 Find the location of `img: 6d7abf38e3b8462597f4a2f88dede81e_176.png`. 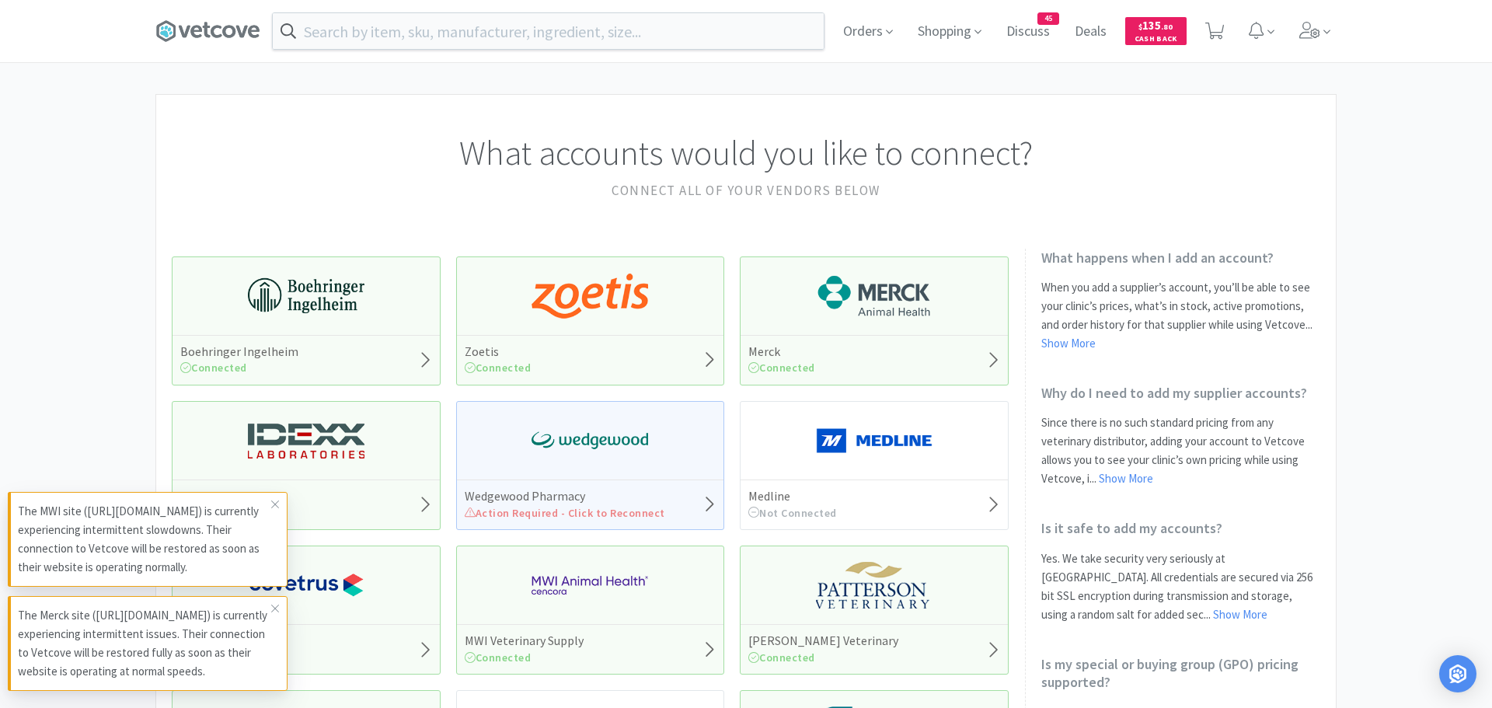

img: 6d7abf38e3b8462597f4a2f88dede81e_176.png is located at coordinates (874, 296).